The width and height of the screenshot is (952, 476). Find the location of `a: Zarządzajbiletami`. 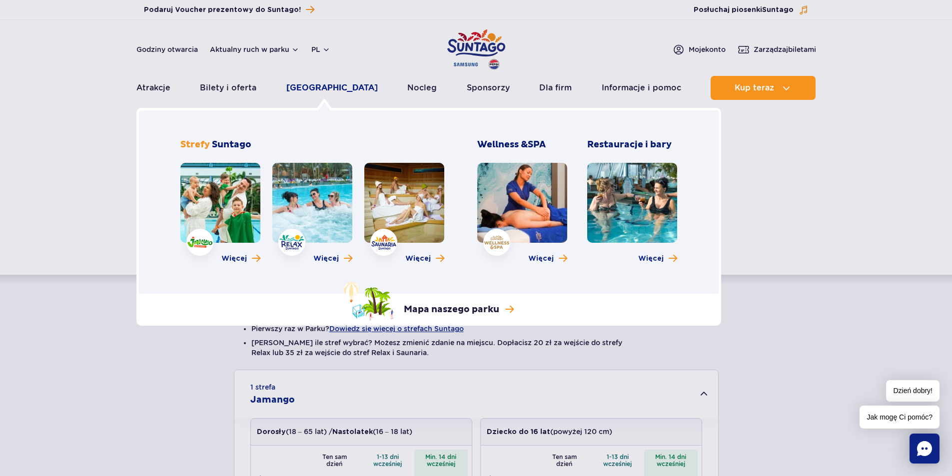

a: Zarządzajbiletami is located at coordinates (777, 49).